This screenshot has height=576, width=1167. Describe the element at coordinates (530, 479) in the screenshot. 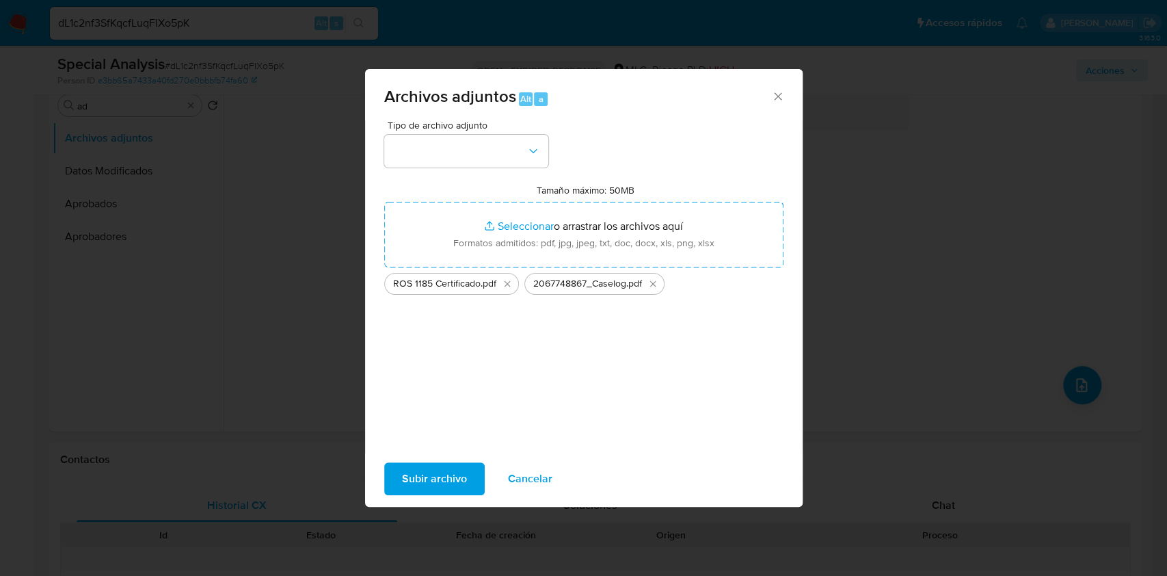

I see `button: Cancelar` at that location.